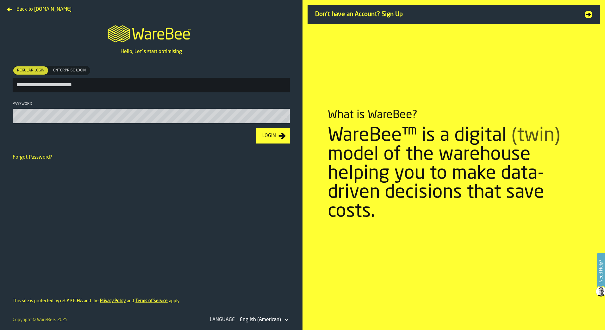 The width and height of the screenshot is (605, 330). What do you see at coordinates (31, 71) in the screenshot?
I see `span: Regular Login` at bounding box center [31, 71].